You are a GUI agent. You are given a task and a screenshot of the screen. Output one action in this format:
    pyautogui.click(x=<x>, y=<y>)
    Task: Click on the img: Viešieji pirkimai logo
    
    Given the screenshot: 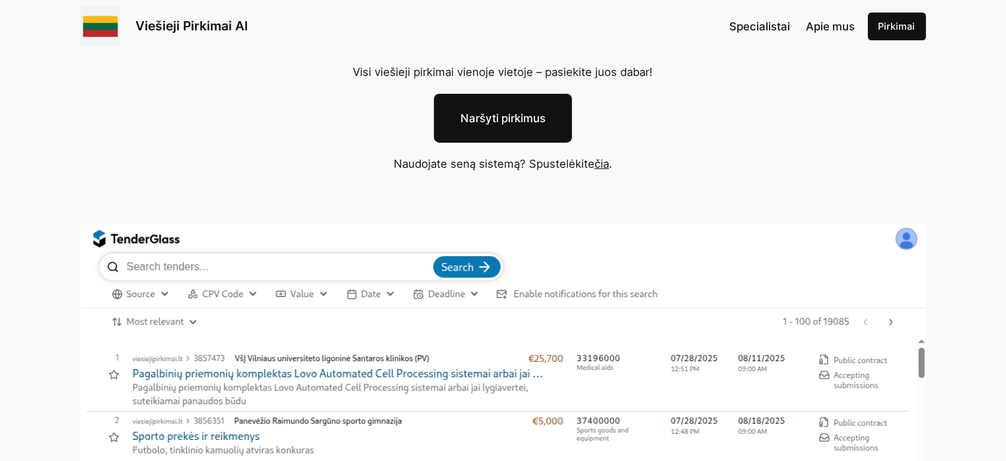 What is the action you would take?
    pyautogui.click(x=100, y=26)
    